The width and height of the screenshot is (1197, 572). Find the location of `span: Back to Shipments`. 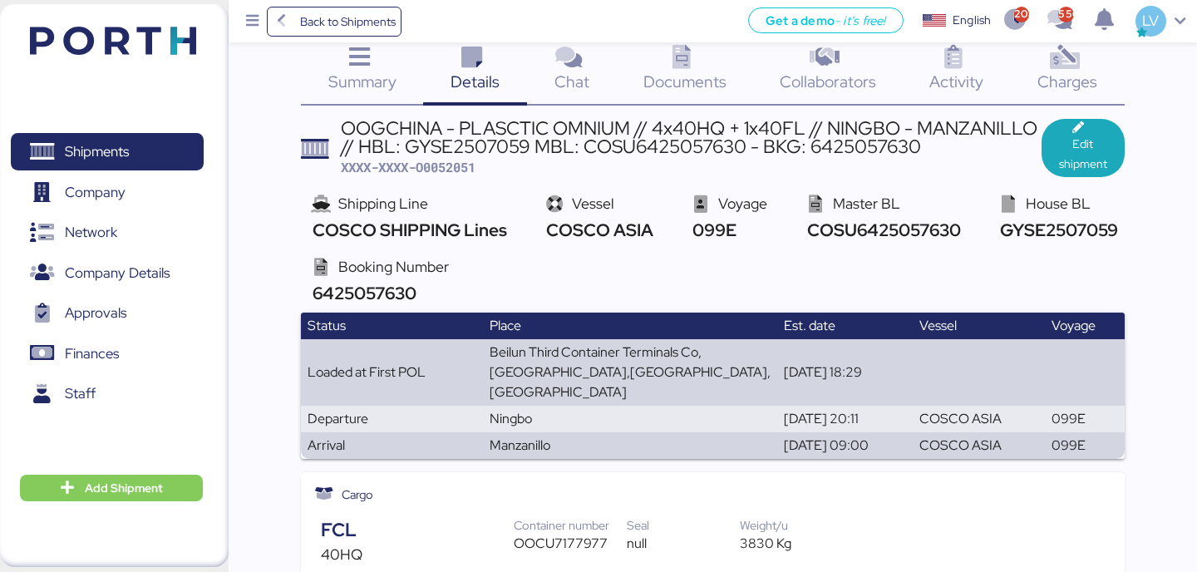

span: Back to Shipments is located at coordinates (348, 22).